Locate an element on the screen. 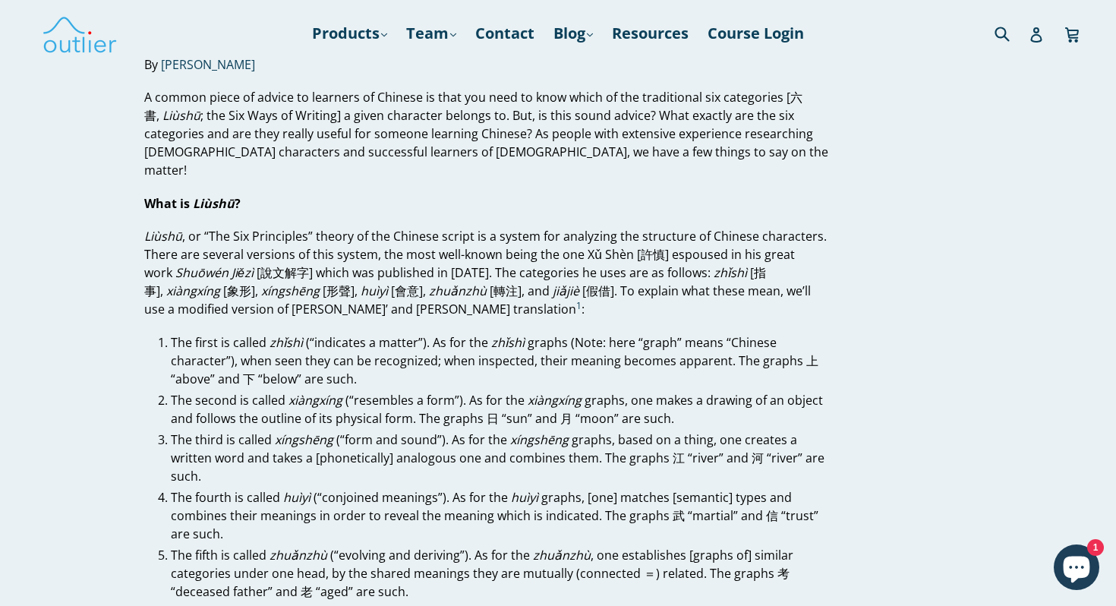 The width and height of the screenshot is (1116, 606). a: Products is located at coordinates (349, 33).